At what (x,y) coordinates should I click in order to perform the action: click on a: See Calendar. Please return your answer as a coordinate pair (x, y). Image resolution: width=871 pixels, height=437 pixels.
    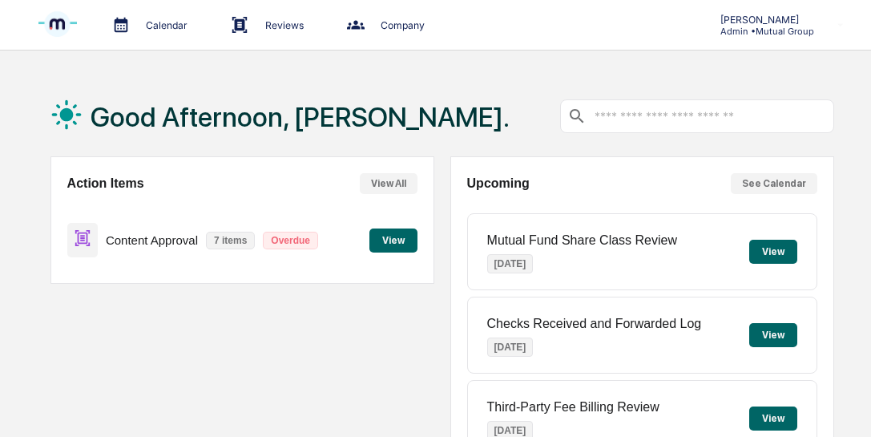
    Looking at the image, I should click on (774, 183).